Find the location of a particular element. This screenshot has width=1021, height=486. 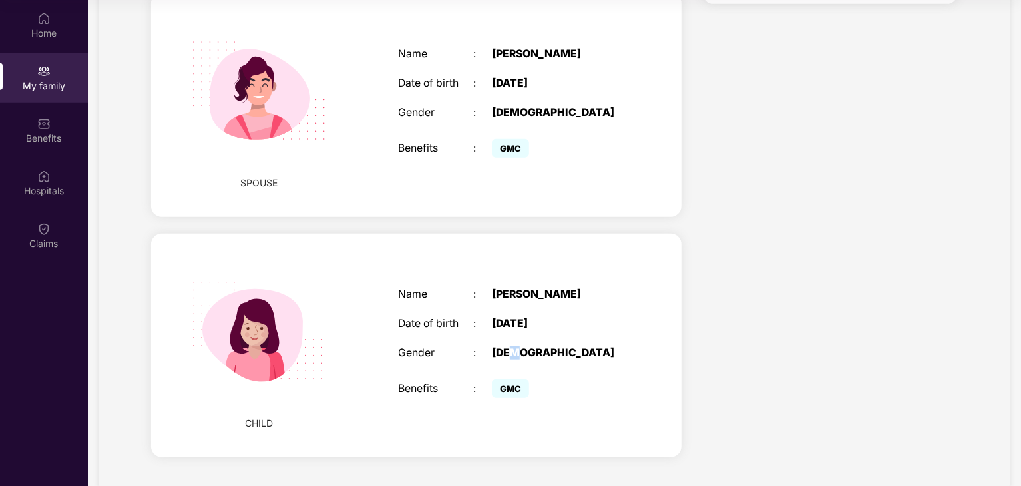

img: svg+xml;base64,PHN2ZyBpZD0iQ2xhaW0iIHhtbG5zPSJodHRwOi8vd3d3LnczLm9yZy8yMDAwL3N2ZyIgd2lkdGg9IjIwIi... is located at coordinates (44, 229).